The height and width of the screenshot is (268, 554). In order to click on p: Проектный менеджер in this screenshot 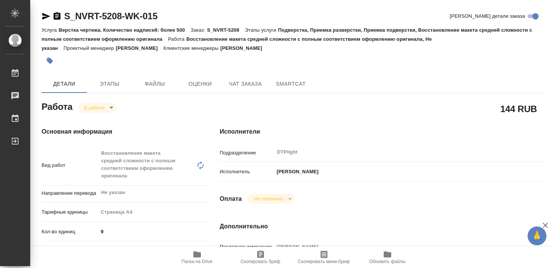, I will do `click(89, 48)`.